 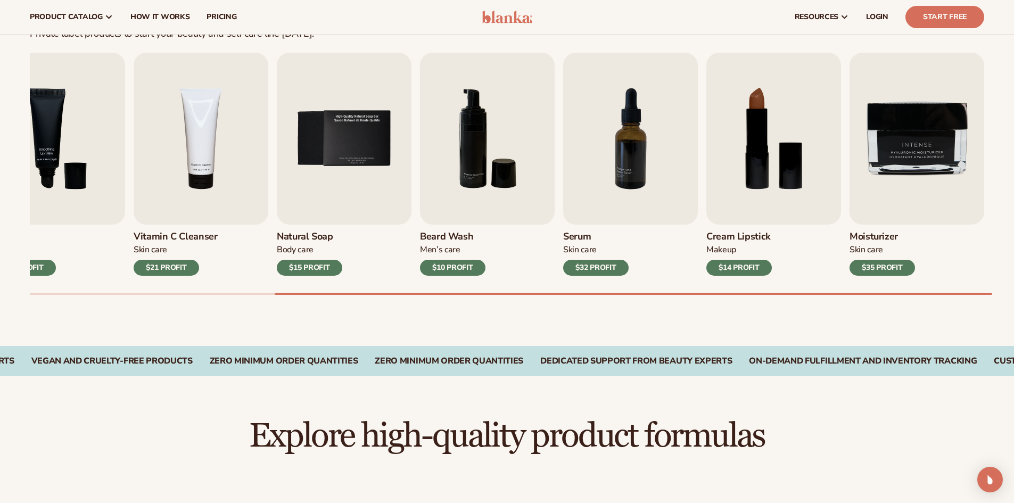 What do you see at coordinates (507, 17) in the screenshot?
I see `img: logo` at bounding box center [507, 17].